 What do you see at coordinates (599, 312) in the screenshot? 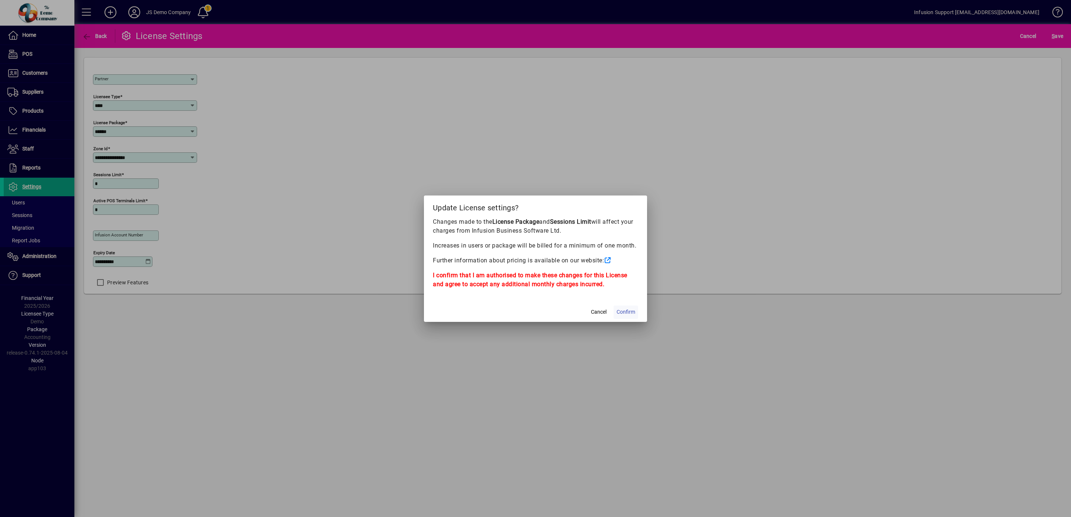
I see `button: Cancel` at bounding box center [599, 312].